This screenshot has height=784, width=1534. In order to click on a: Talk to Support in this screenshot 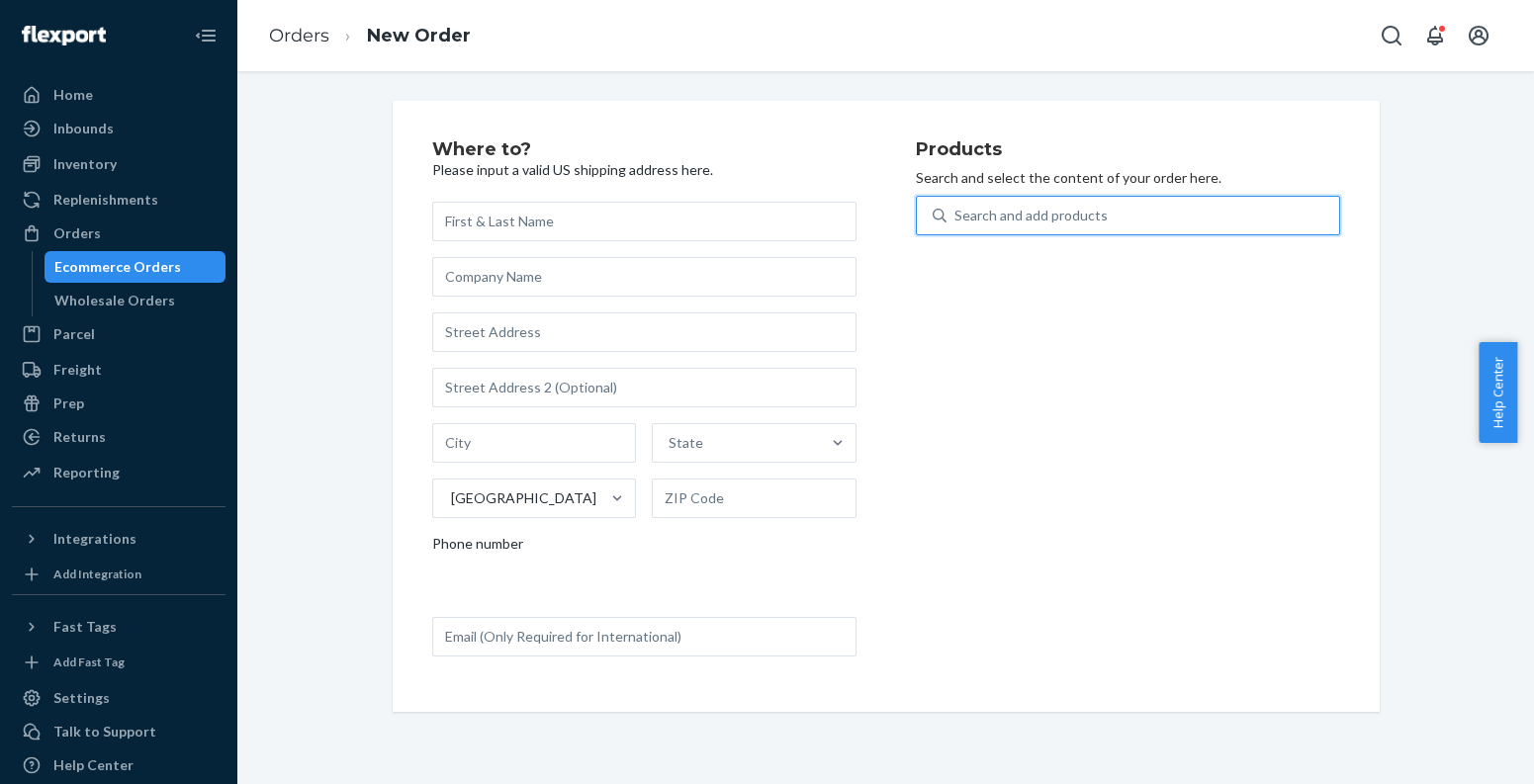, I will do `click(119, 731)`.